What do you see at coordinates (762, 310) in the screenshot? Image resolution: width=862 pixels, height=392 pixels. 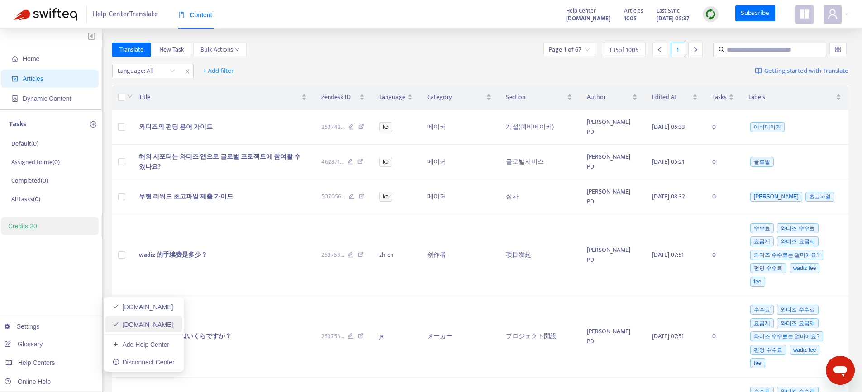 I see `span: 수수료` at bounding box center [762, 310].